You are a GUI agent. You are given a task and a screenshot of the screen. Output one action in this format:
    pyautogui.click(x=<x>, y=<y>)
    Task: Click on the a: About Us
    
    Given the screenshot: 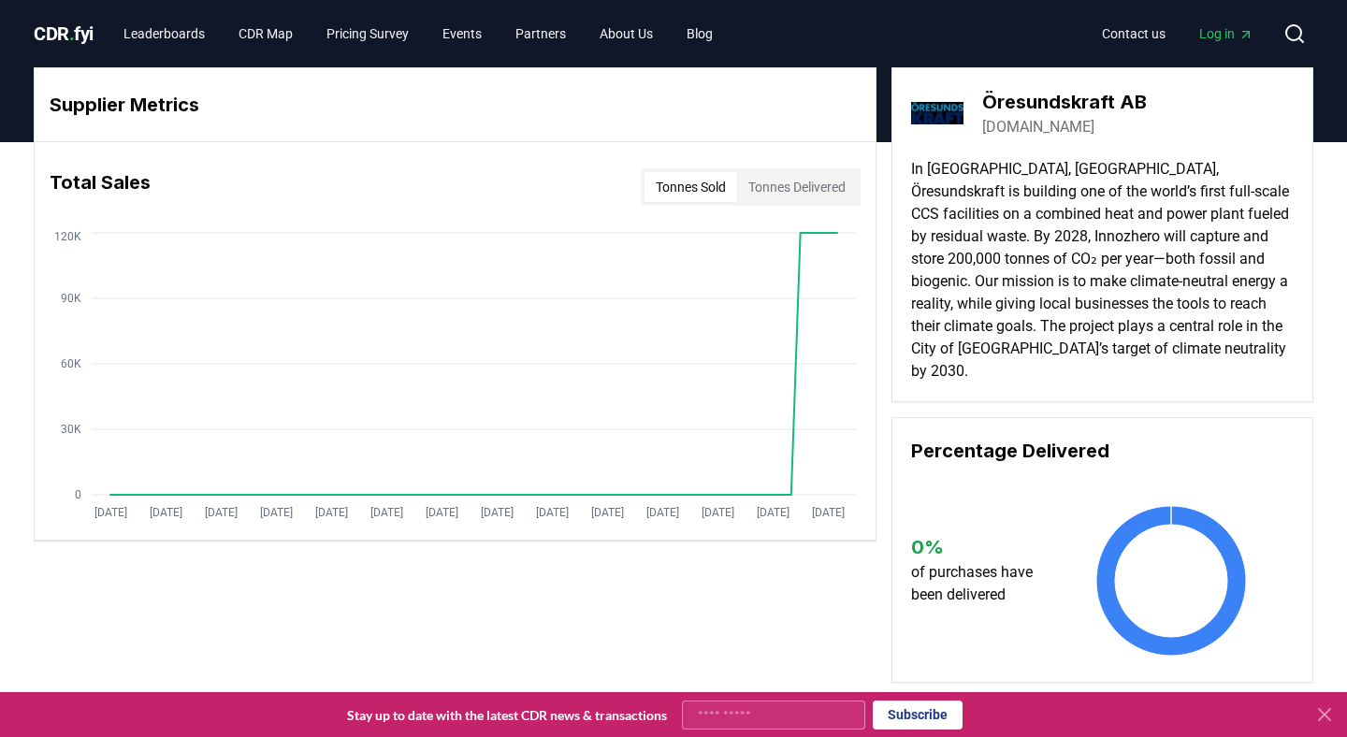 What is the action you would take?
    pyautogui.click(x=626, y=34)
    